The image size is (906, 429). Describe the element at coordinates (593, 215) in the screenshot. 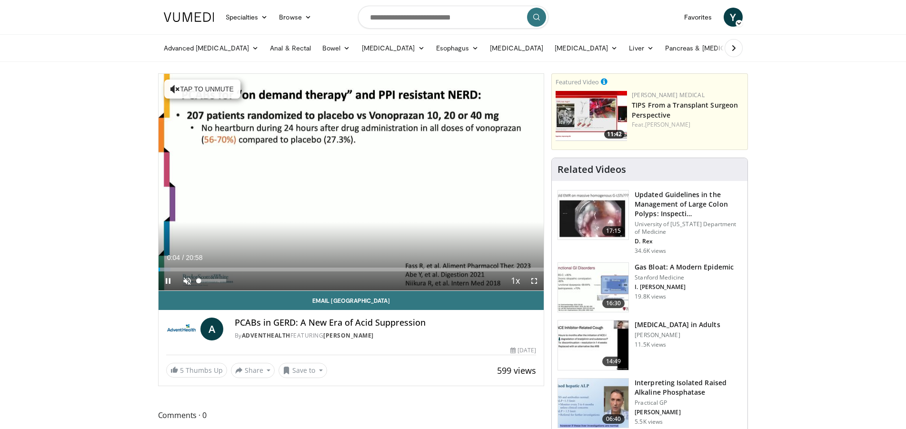

I see `img: dfcfcb0d-b871-4e1a-9f0c-9f64970f7dd8.150x105_q85_crop-smart_upscale.jpg` at that location.